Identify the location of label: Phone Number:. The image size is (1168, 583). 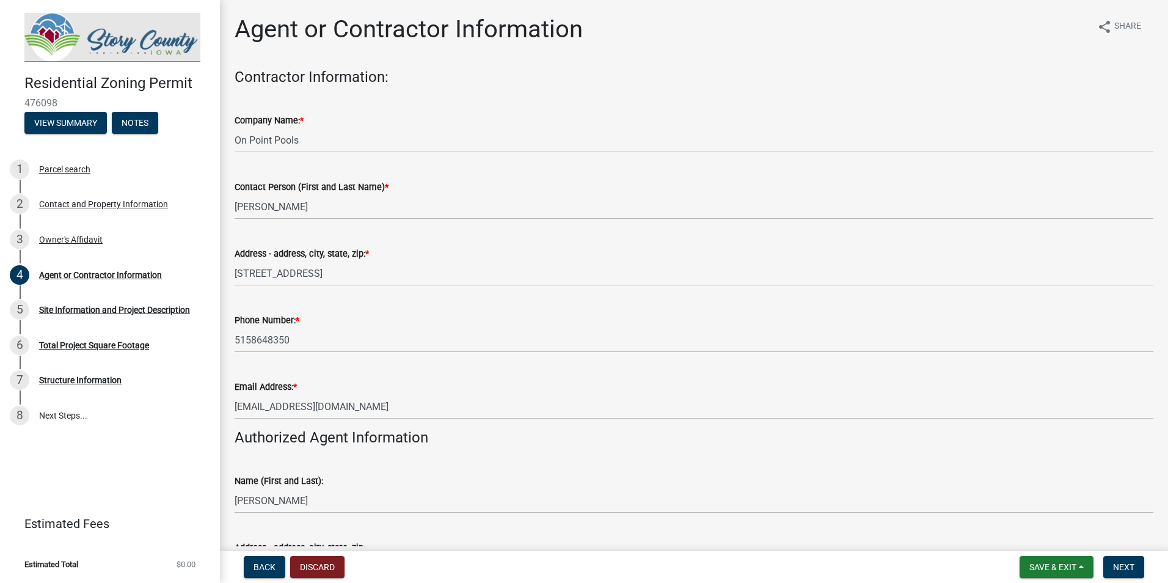
(267, 321).